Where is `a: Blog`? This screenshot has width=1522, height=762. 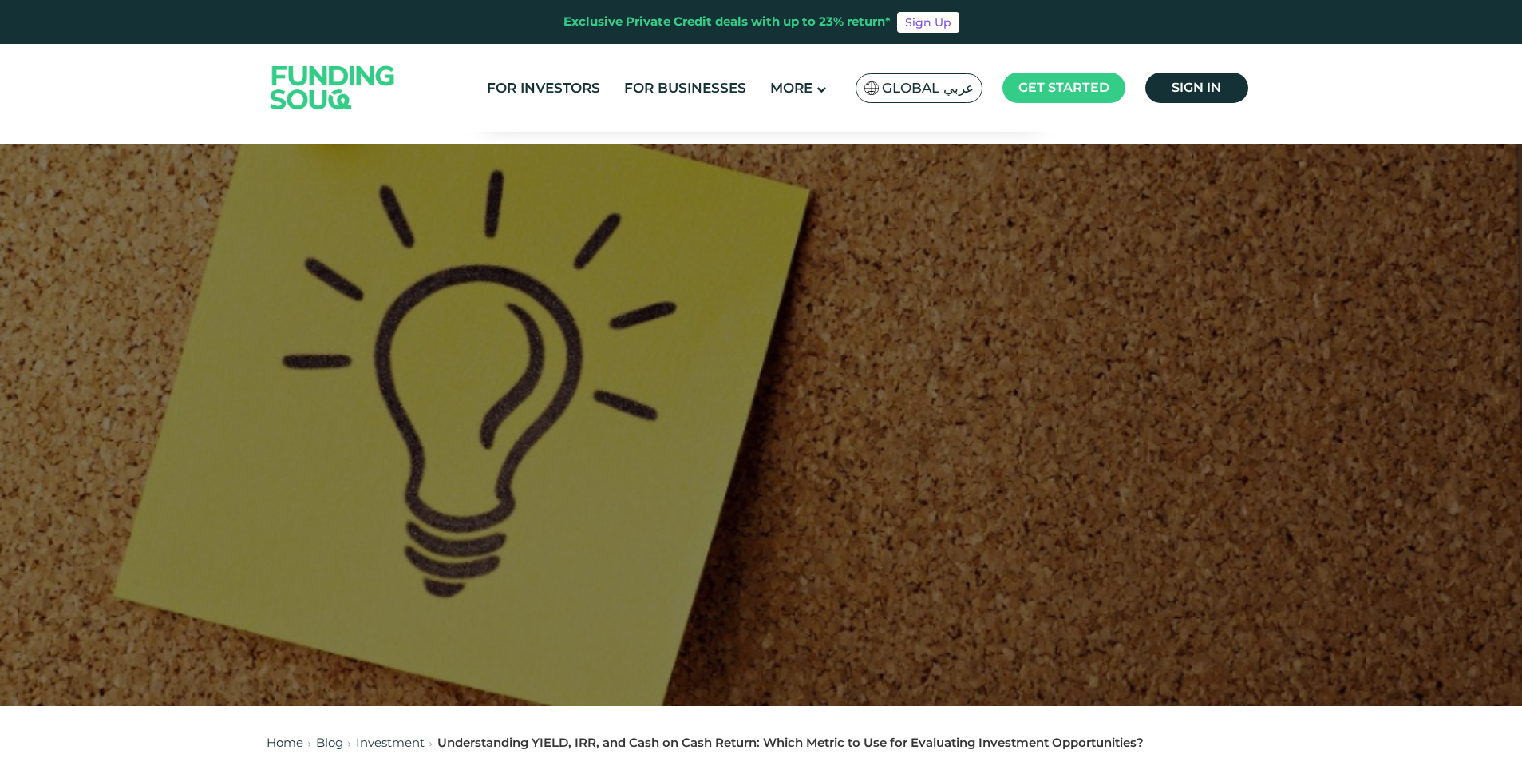
a: Blog is located at coordinates (330, 742).